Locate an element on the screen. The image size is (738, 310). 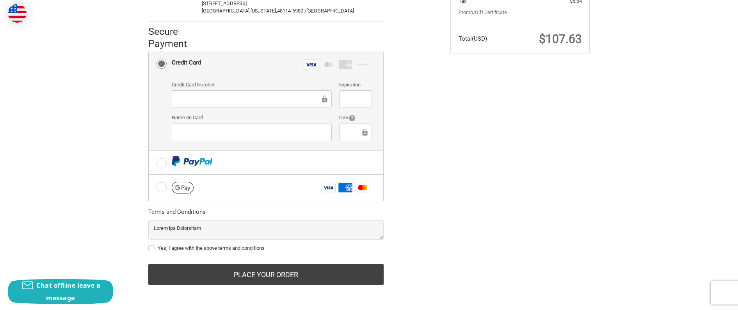
a: Promo/Gift Certificate is located at coordinates (483, 12).